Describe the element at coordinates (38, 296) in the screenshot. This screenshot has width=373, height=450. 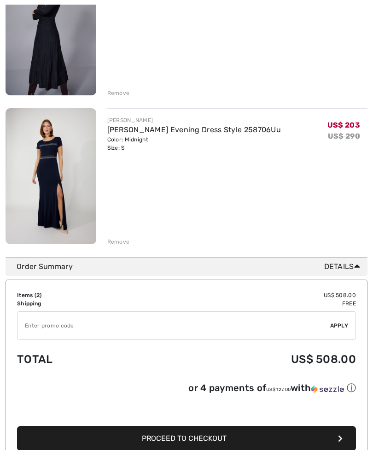
I see `span: 2` at that location.